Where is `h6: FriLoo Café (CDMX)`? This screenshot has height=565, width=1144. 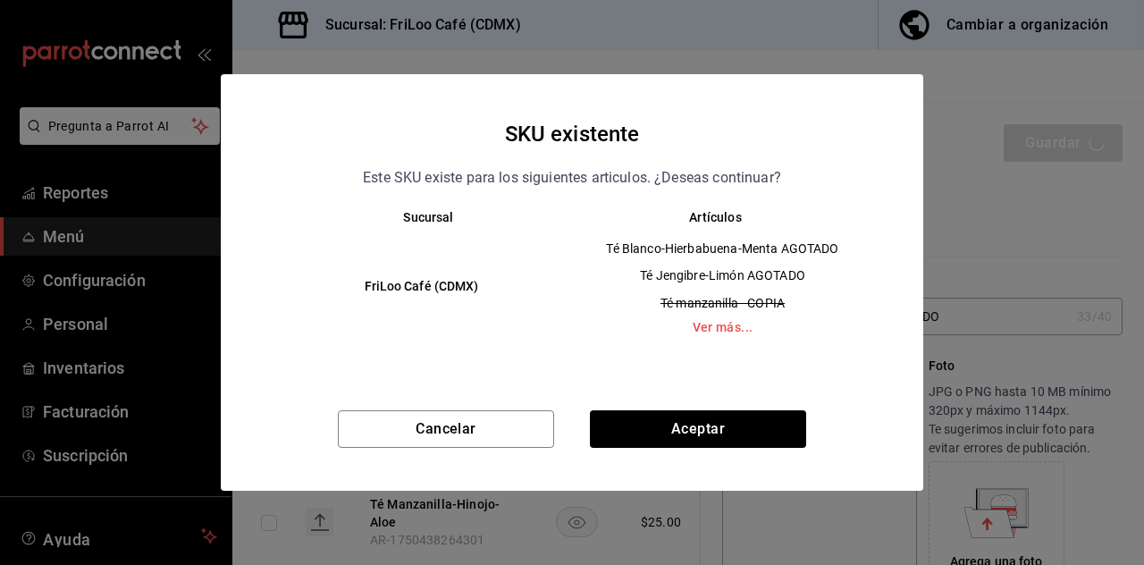
h6: FriLoo Café (CDMX) is located at coordinates (421, 287).